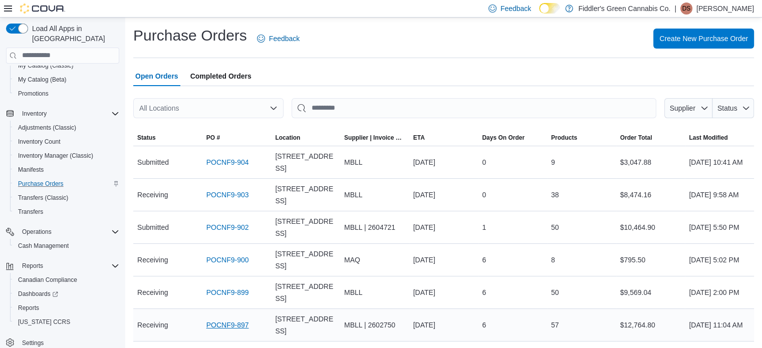 Image resolution: width=762 pixels, height=348 pixels. I want to click on div: $8,474.16, so click(651, 195).